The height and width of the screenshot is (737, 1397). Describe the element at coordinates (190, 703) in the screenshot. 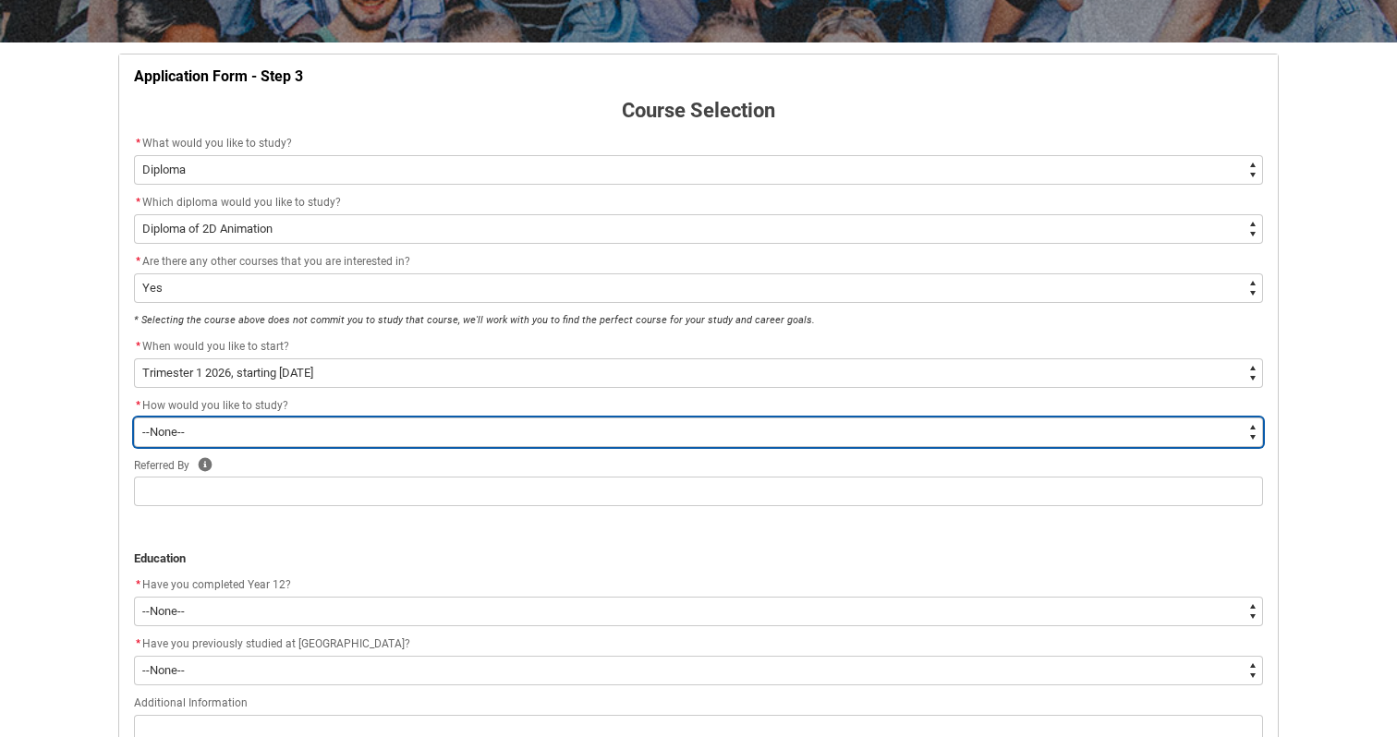

I see `span: Additional Information` at that location.